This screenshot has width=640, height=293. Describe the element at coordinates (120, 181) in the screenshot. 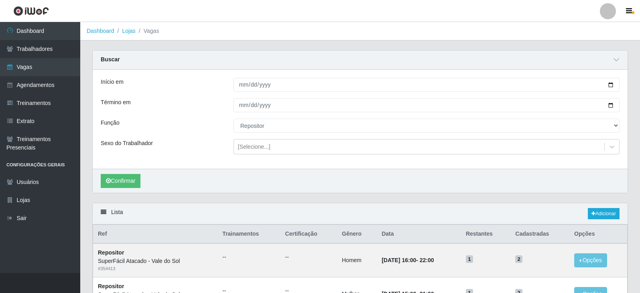

I see `button: Confirmar` at that location.